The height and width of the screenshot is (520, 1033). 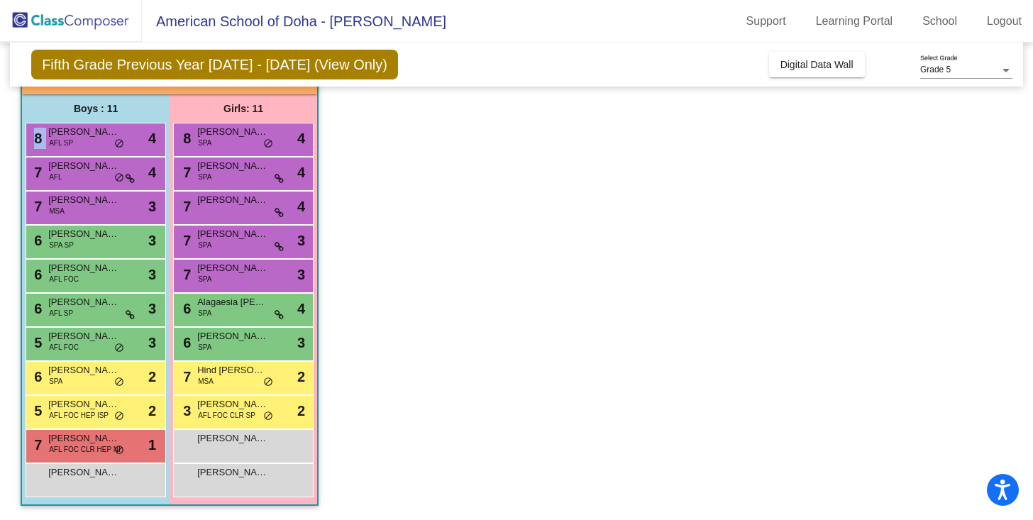 I want to click on span: AFL, so click(x=55, y=177).